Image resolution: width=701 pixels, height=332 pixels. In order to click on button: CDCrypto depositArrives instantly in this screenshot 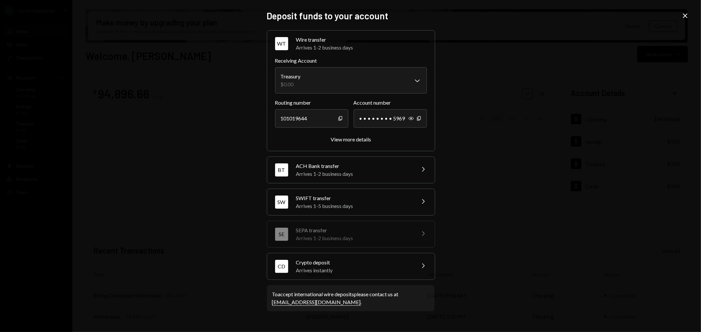, I will do `click(351, 267)`.